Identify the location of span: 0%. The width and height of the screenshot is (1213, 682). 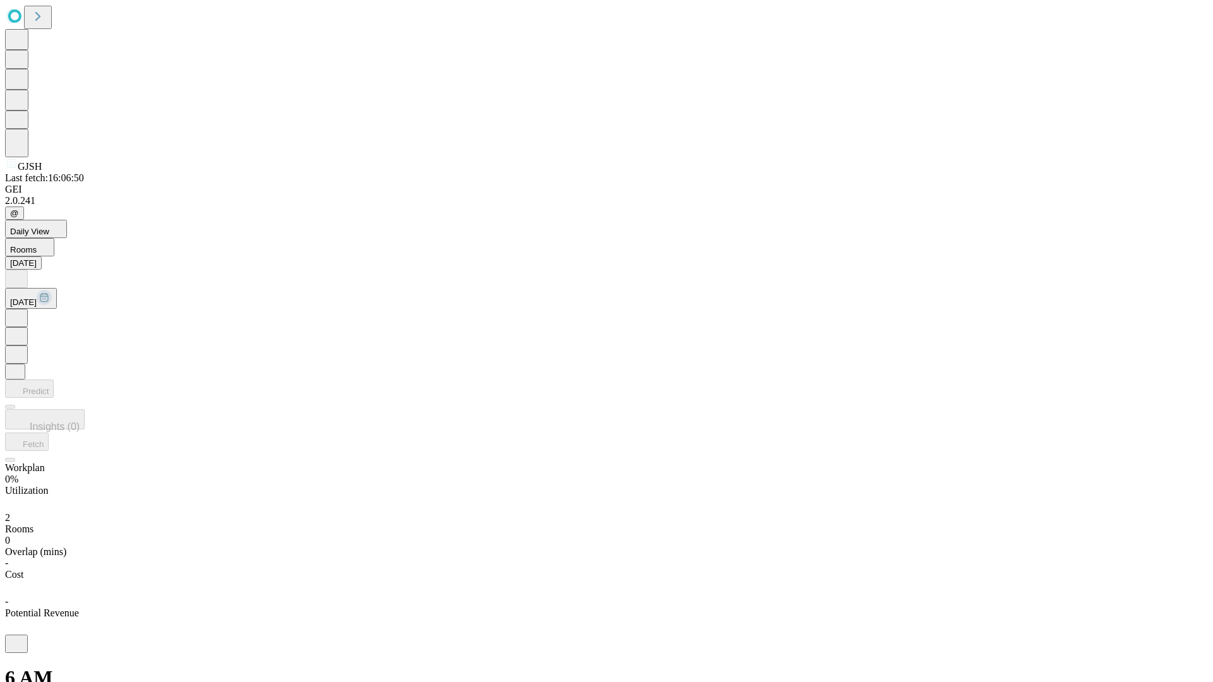
(11, 479).